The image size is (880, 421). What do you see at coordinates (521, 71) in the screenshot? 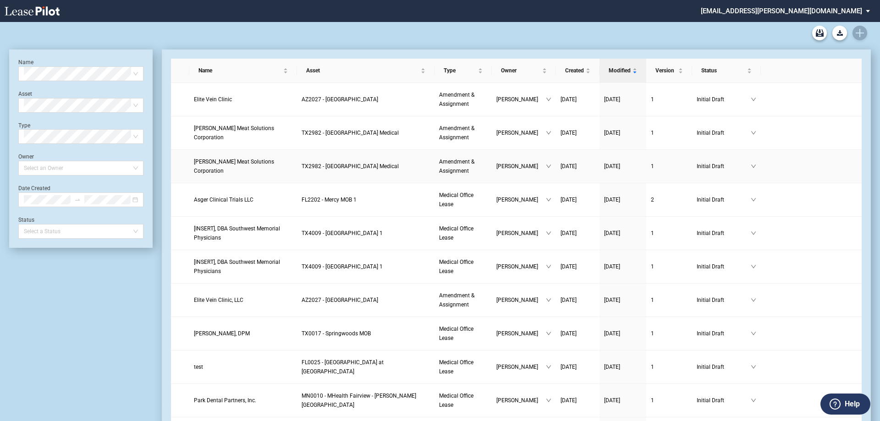
I see `span: Owner` at bounding box center [521, 71].